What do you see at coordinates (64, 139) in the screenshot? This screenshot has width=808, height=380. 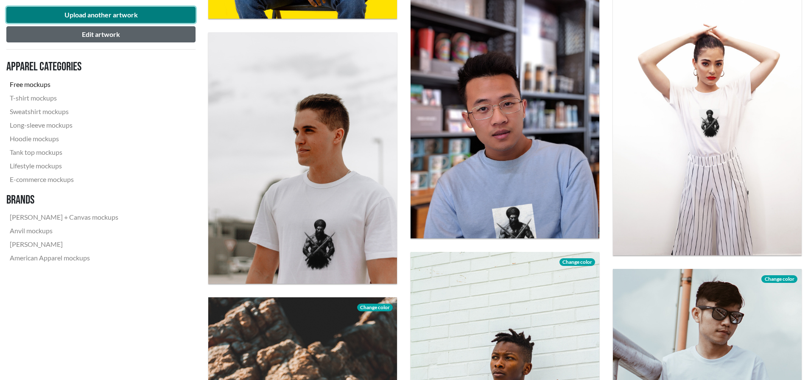 I see `a: Hoodie mockups` at bounding box center [64, 139].